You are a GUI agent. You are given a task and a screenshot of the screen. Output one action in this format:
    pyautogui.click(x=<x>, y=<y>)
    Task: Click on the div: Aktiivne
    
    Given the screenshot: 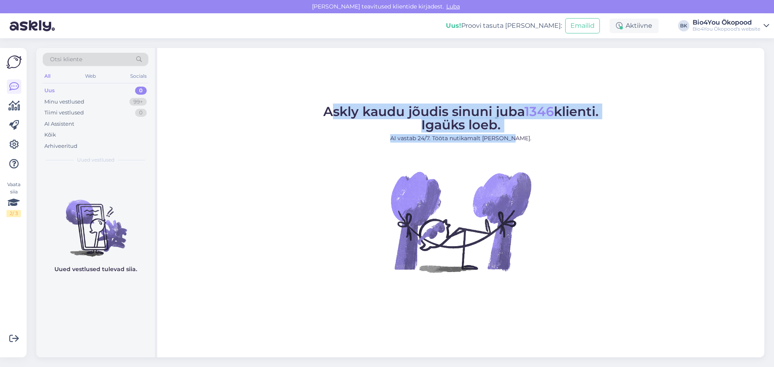 What is the action you would take?
    pyautogui.click(x=634, y=26)
    